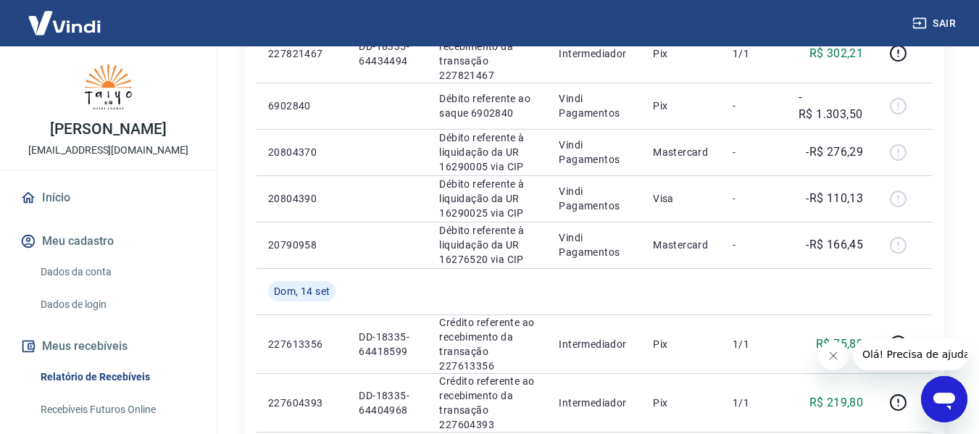  I want to click on a: Início, so click(108, 198).